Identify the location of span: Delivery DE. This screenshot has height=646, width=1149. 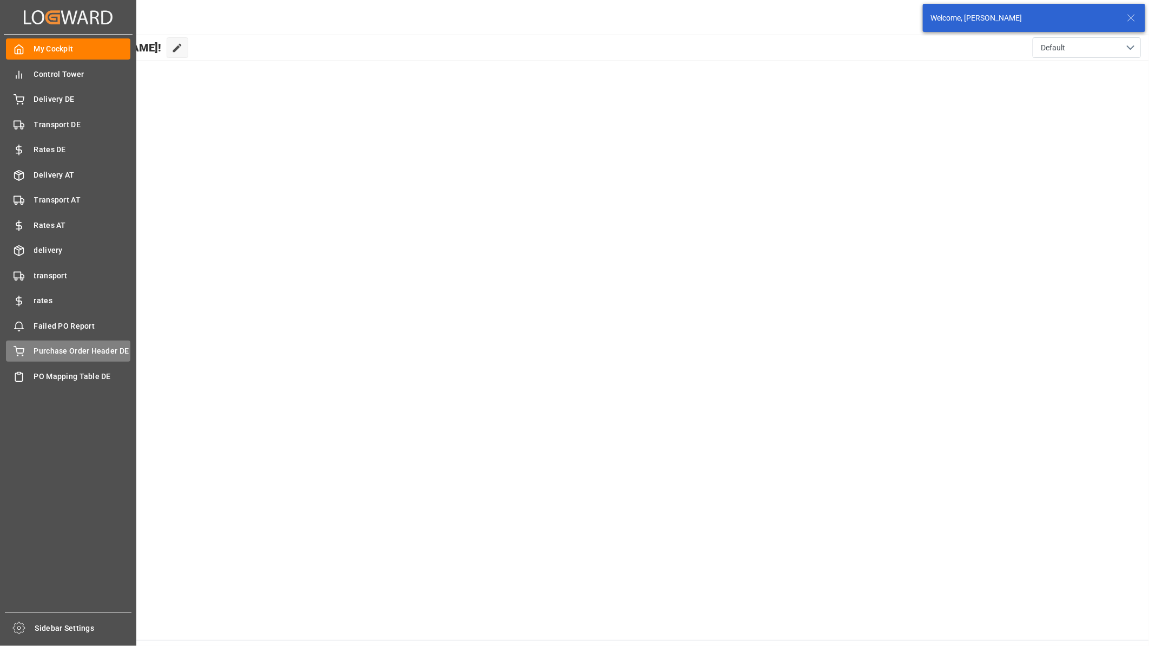
(82, 99).